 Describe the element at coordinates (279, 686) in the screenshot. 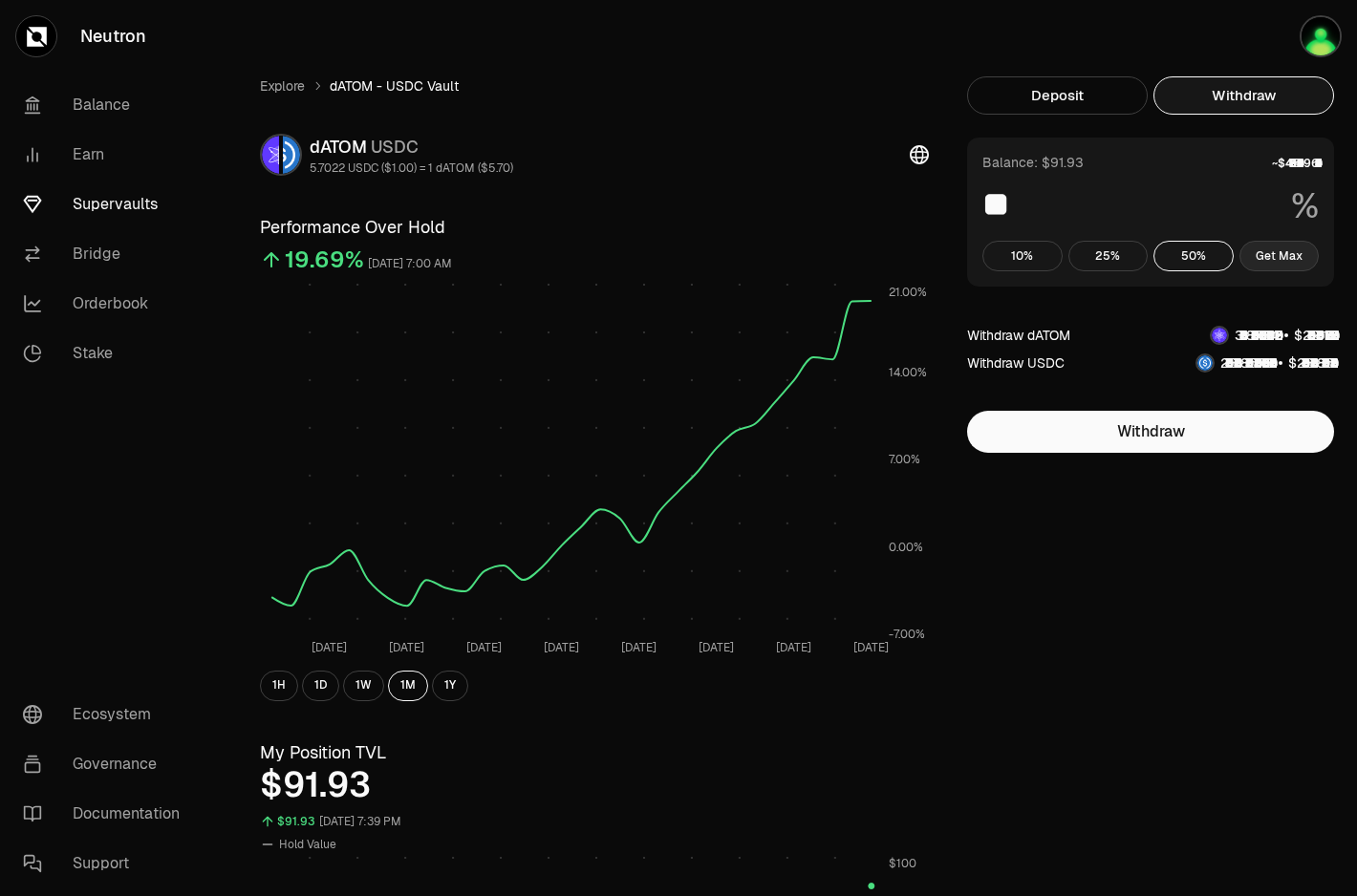

I see `button: 1H` at that location.